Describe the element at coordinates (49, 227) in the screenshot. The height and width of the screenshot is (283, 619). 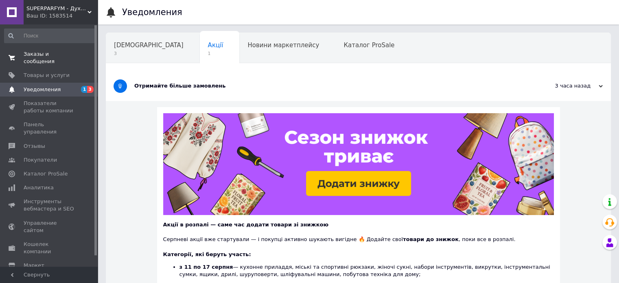
I see `span: Управление сайтом` at that location.